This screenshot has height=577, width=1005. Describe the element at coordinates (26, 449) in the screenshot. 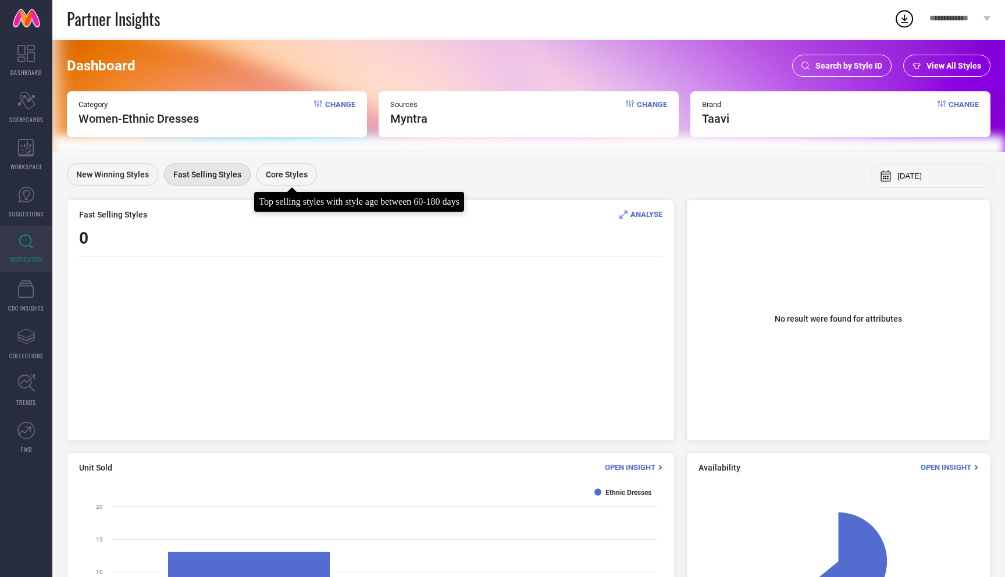

I see `span: FWD` at that location.